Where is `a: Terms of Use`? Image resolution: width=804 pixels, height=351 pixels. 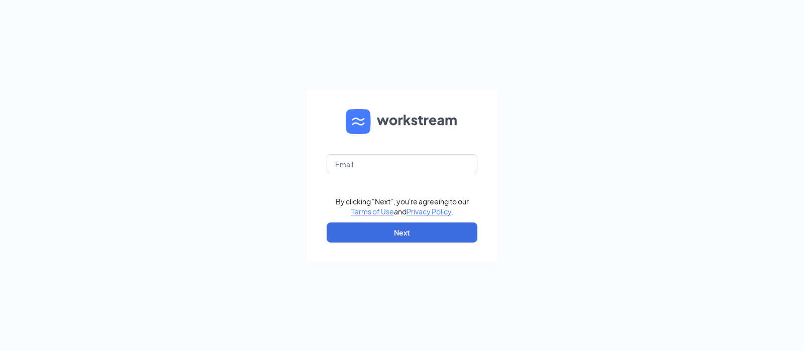
a: Terms of Use is located at coordinates (372, 211).